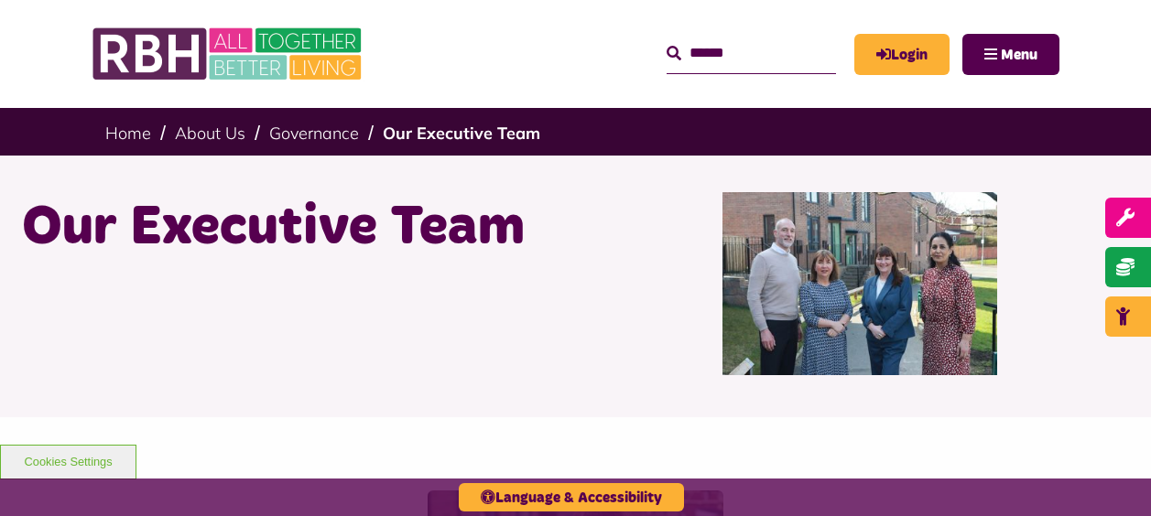  What do you see at coordinates (1011, 54) in the screenshot?
I see `button: Navigation` at bounding box center [1011, 54].